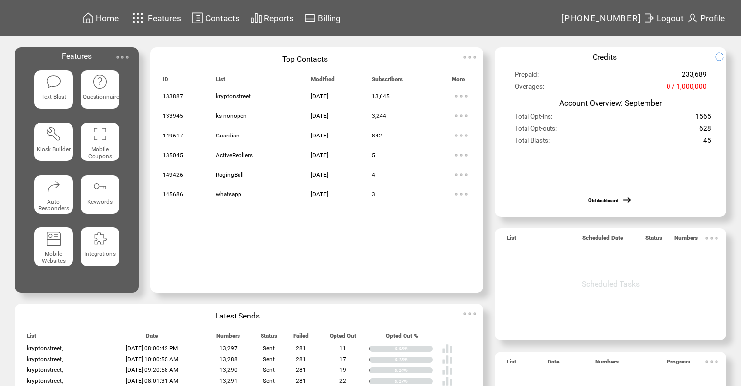 The image size is (741, 386). I want to click on span: 135045, so click(173, 155).